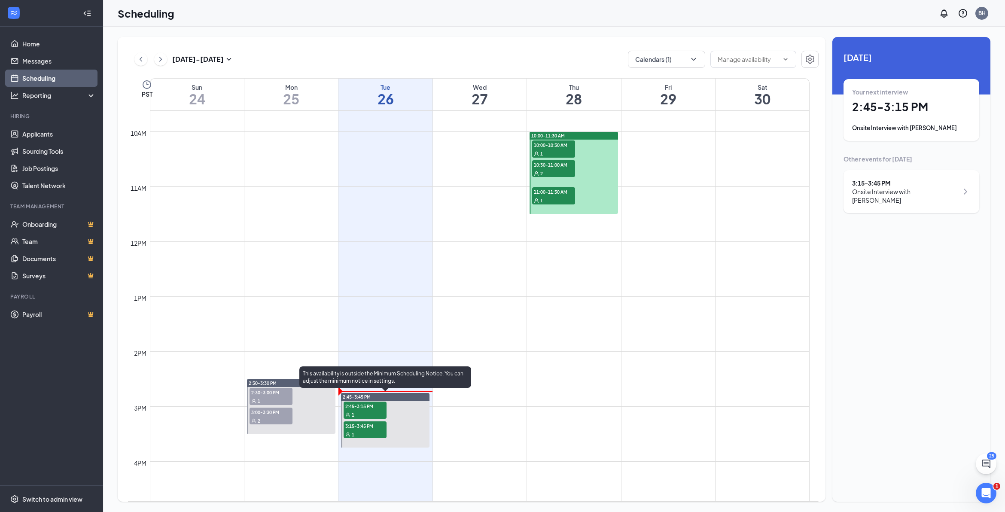  I want to click on div: Thu, so click(574, 87).